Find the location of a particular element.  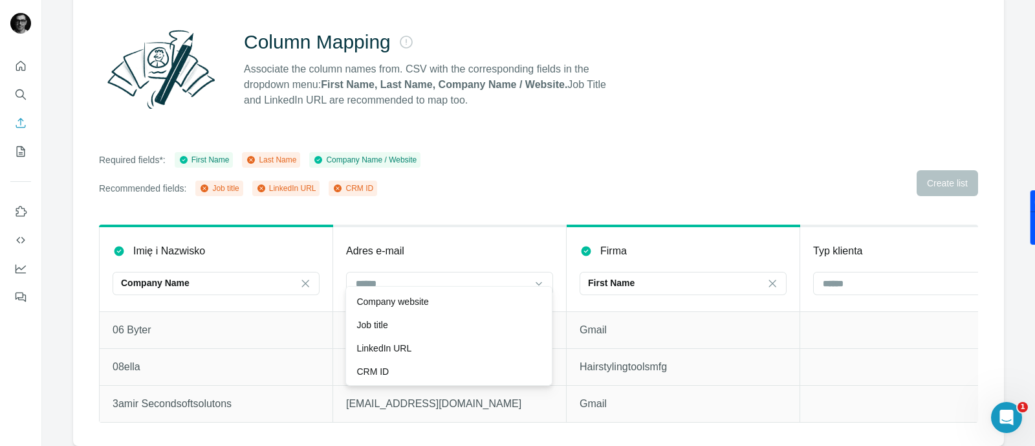

p: Company Name is located at coordinates (155, 283).